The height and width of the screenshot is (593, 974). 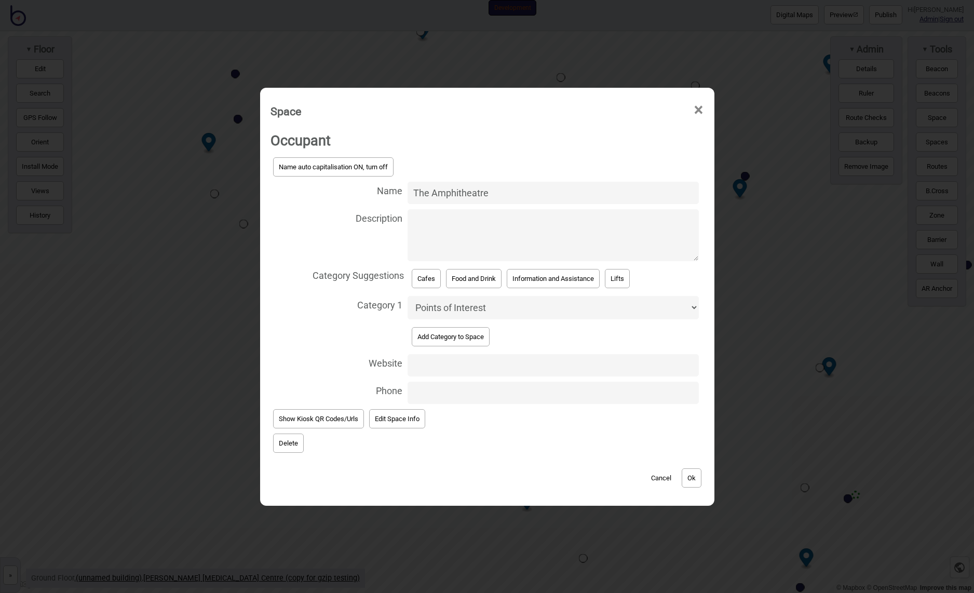 What do you see at coordinates (553, 193) in the screenshot?
I see `input: Name` at bounding box center [553, 193].